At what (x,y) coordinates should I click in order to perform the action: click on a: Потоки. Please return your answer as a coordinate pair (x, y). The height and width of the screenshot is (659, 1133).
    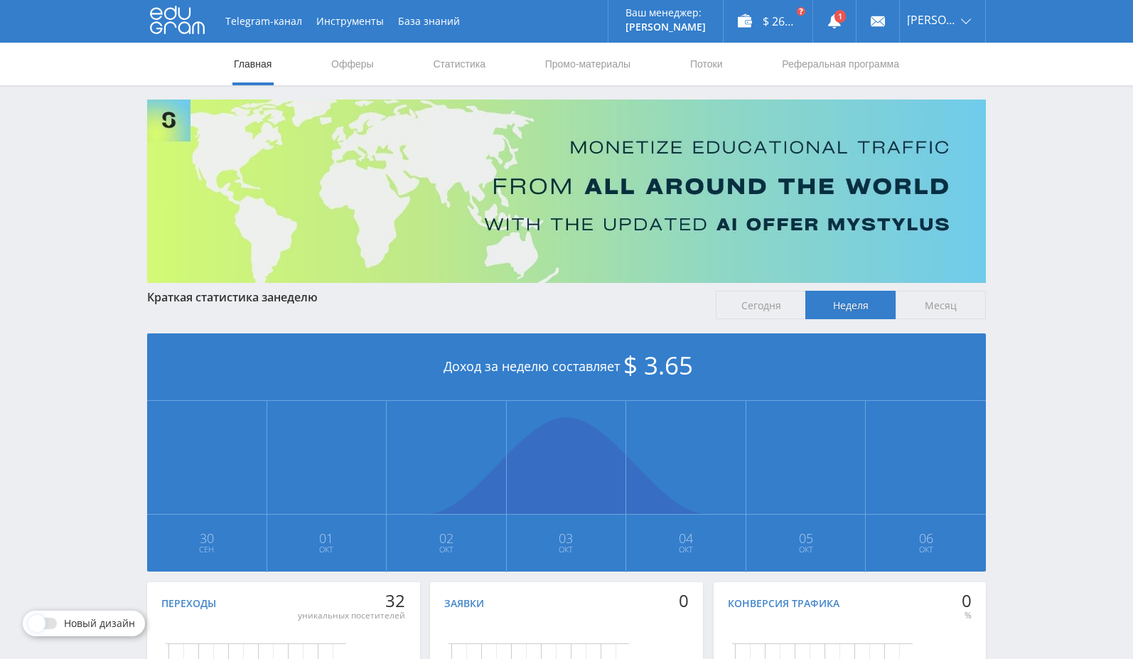
    Looking at the image, I should click on (707, 64).